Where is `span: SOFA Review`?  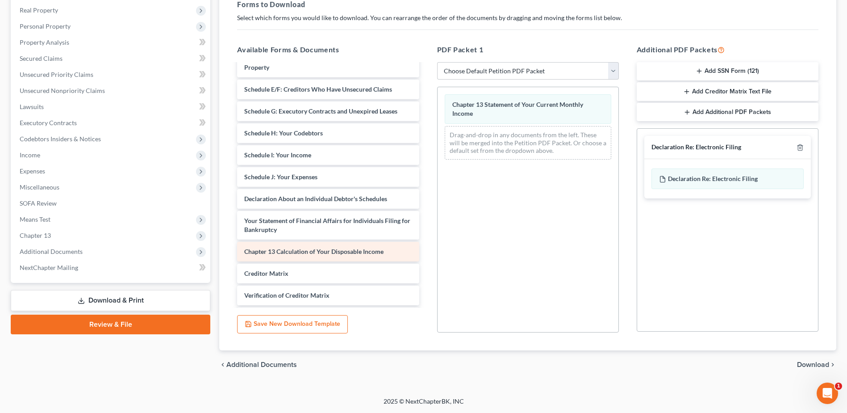
span: SOFA Review is located at coordinates (38, 203).